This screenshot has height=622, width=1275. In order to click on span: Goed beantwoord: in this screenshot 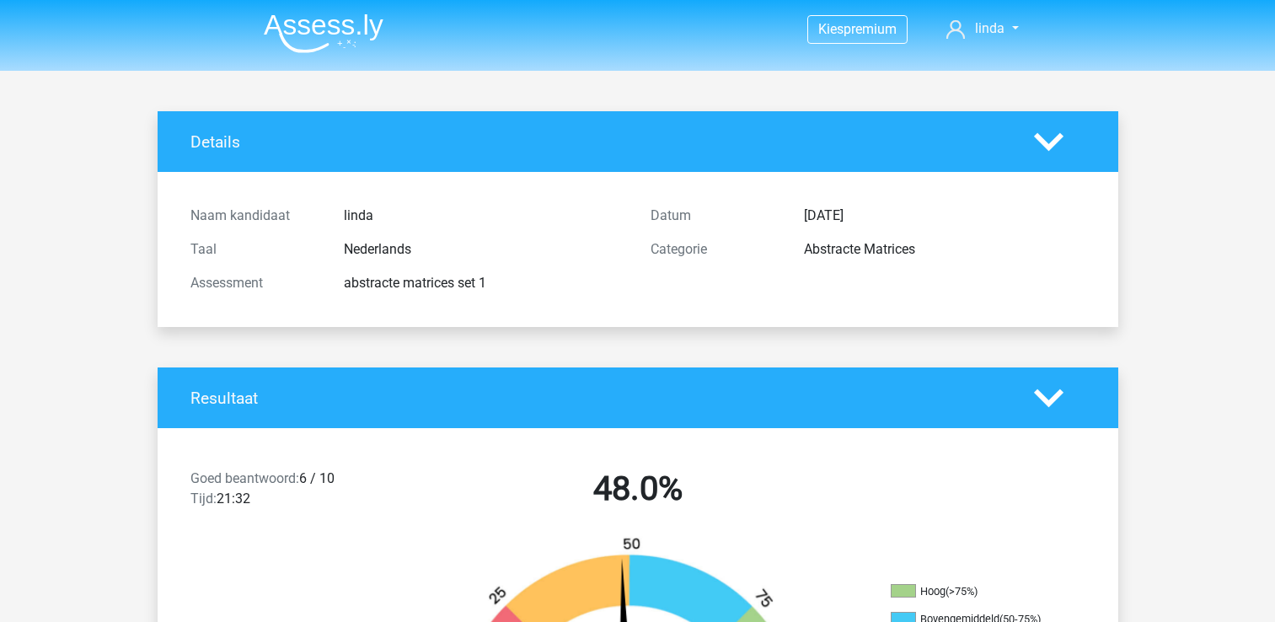, I will do `click(244, 478)`.